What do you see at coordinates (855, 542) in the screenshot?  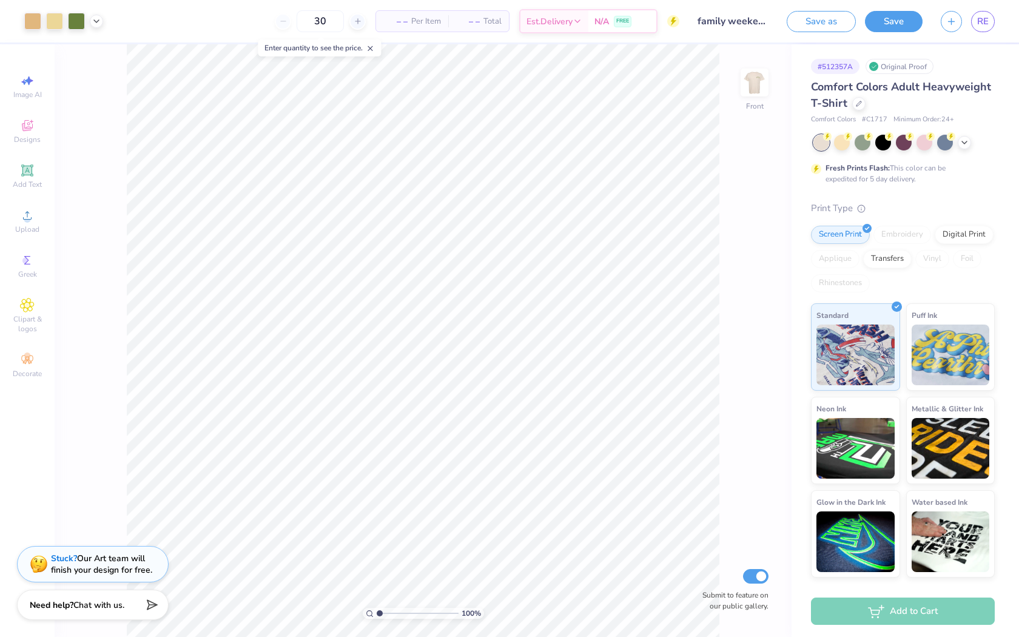 I see `img: Glow in the Dark Ink` at bounding box center [855, 542].